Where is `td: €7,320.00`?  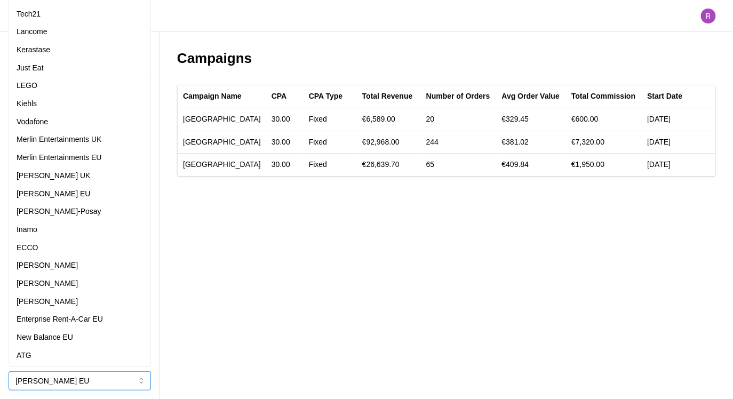 td: €7,320.00 is located at coordinates (604, 142).